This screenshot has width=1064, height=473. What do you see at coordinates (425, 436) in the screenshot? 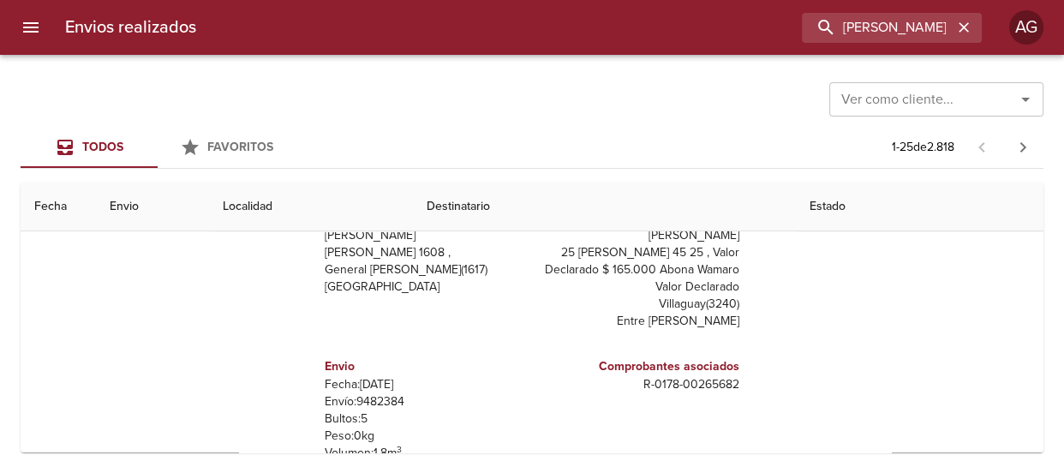
I see `p: Peso: 0 kg` at bounding box center [425, 436].